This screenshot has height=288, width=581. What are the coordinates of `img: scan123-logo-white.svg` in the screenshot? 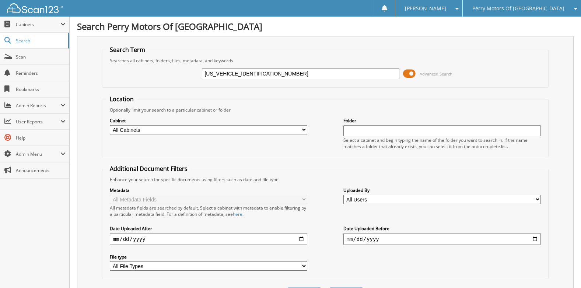 It's located at (35, 8).